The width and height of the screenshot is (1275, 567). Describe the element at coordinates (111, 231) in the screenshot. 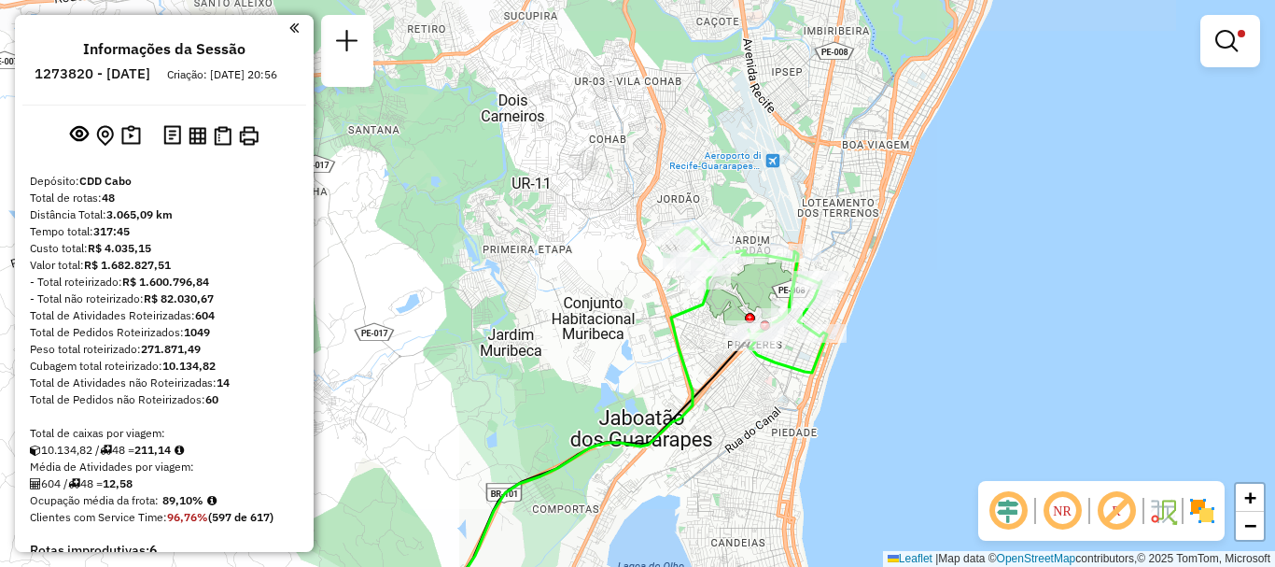

I see `strong: 317:45` at that location.